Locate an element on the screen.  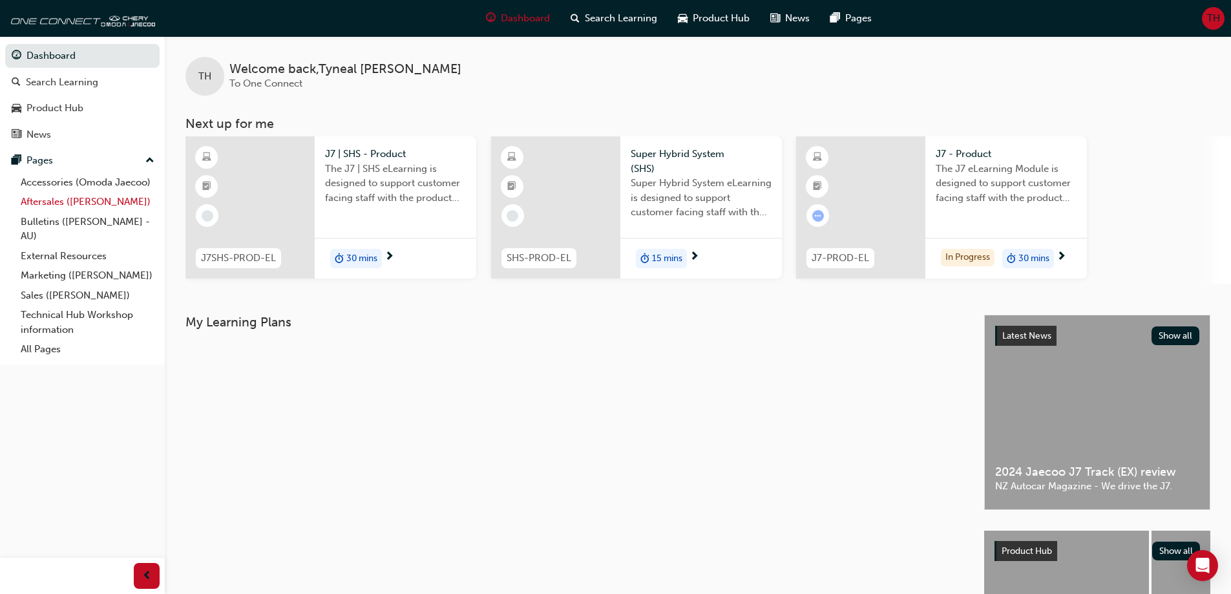
a: Accessories (Omoda Jaecoo) is located at coordinates (87, 182).